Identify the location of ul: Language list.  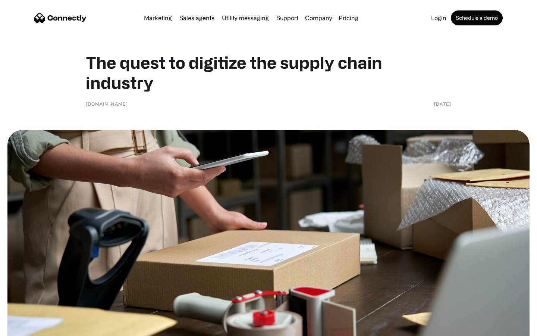
(30, 328).